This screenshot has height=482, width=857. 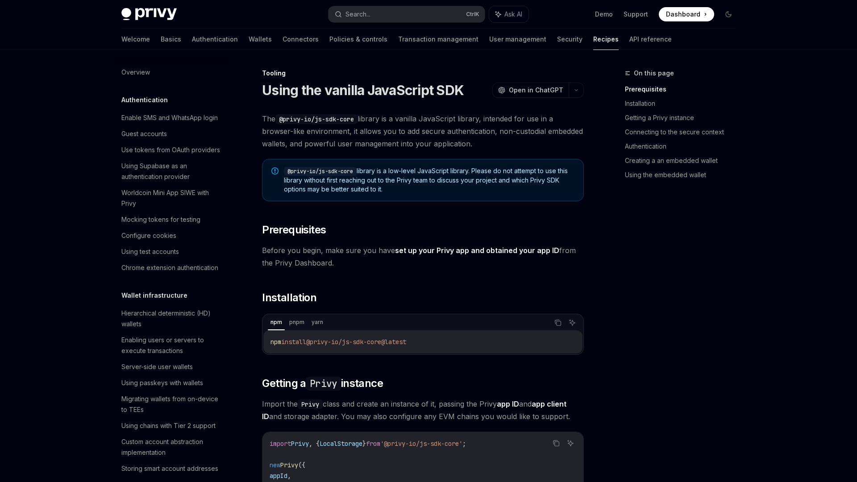 What do you see at coordinates (363, 90) in the screenshot?
I see `h1: Using the vanilla JavaScript SDK` at bounding box center [363, 90].